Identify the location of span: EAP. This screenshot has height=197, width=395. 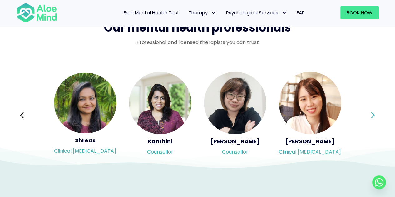
(300, 12).